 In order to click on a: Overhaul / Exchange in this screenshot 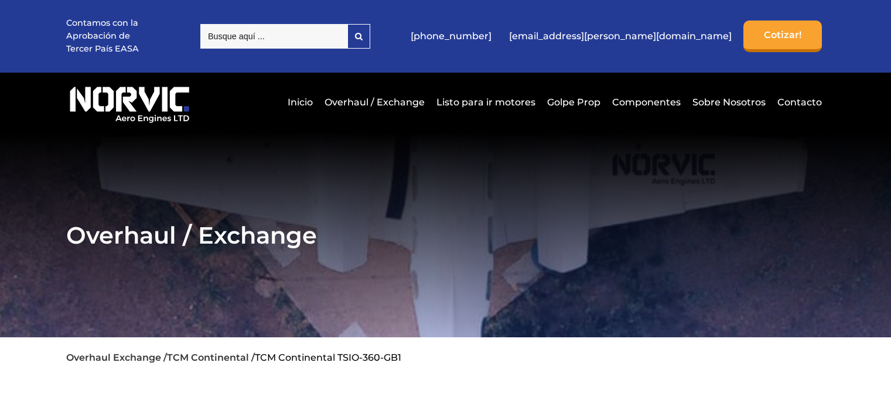, I will do `click(374, 102)`.